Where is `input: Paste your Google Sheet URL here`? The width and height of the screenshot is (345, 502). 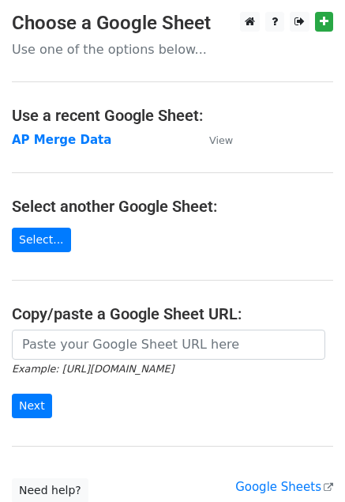
input: Paste your Google Sheet URL here is located at coordinates (168, 345).